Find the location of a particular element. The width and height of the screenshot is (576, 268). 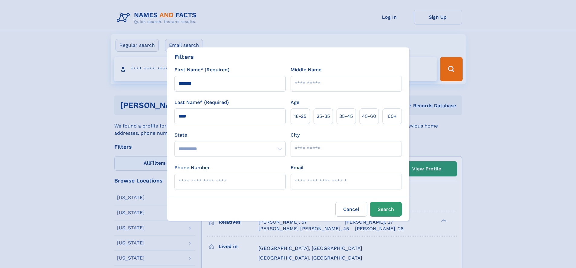

label: Last Name* (Required) is located at coordinates (202, 103).